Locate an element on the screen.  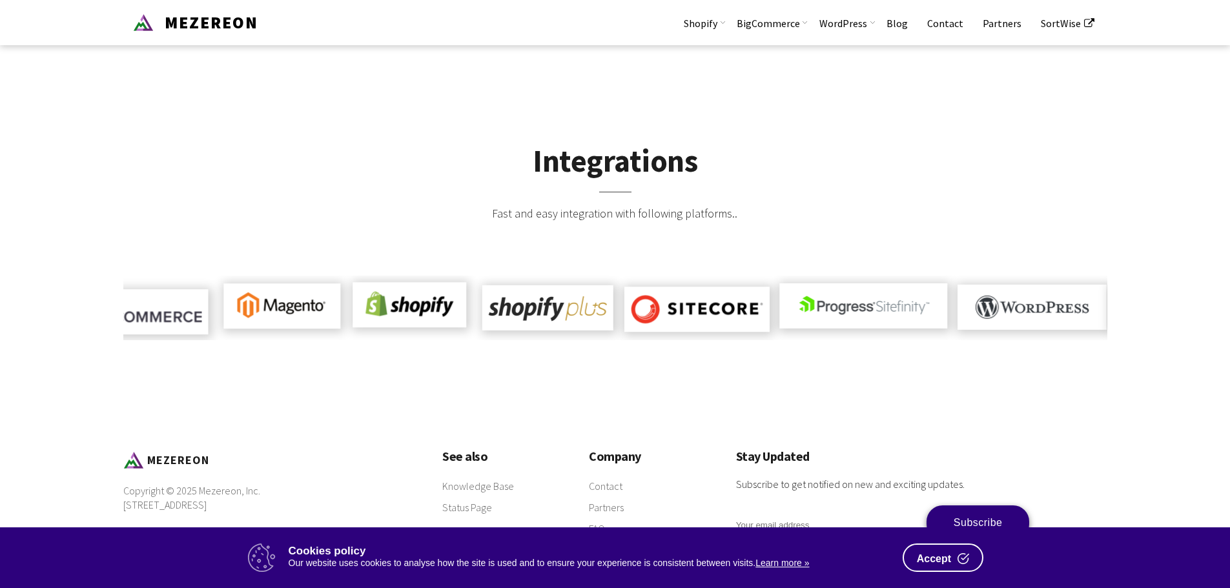
h3: Company is located at coordinates (649, 463).